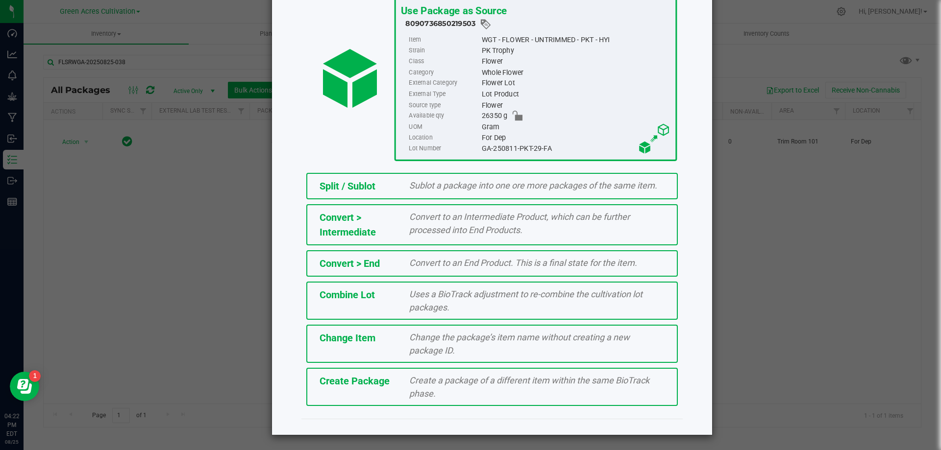 The width and height of the screenshot is (941, 450). I want to click on label: Class, so click(444, 62).